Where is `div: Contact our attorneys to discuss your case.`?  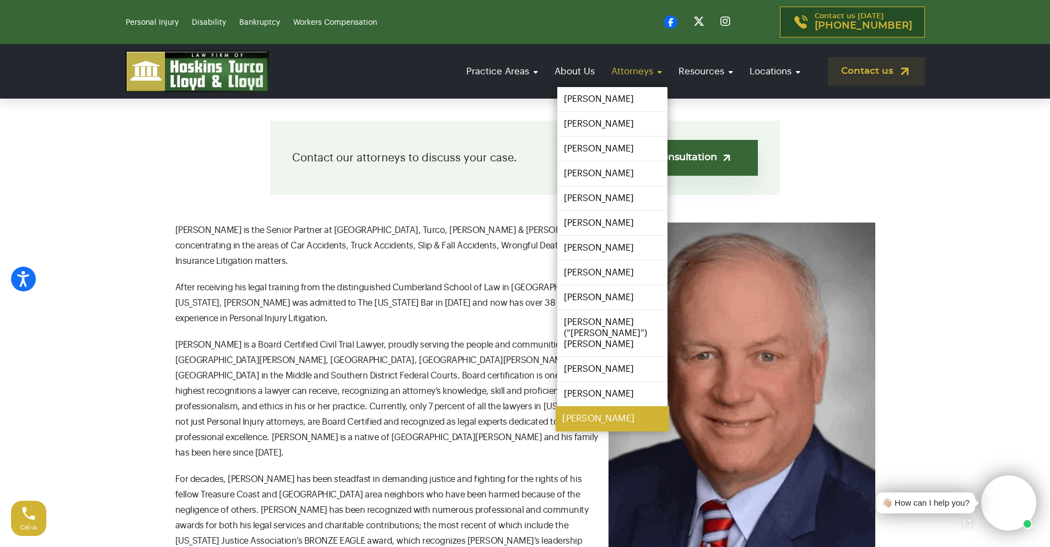 div: Contact our attorneys to discuss your case. is located at coordinates (524, 158).